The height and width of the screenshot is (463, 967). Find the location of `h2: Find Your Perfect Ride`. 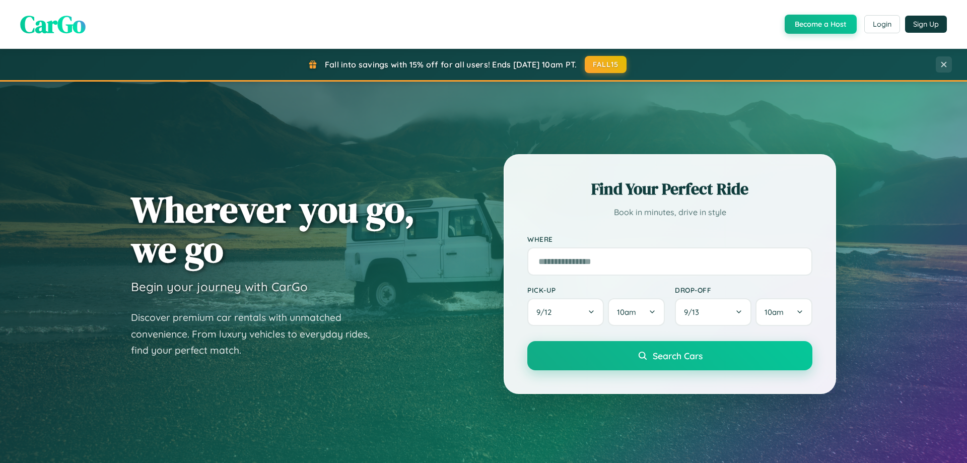

h2: Find Your Perfect Ride is located at coordinates (670, 189).